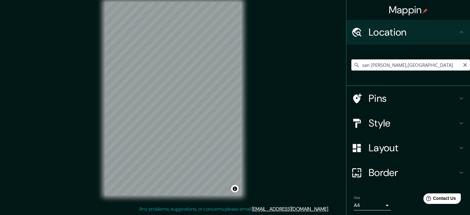  What do you see at coordinates (426, 11) in the screenshot?
I see `img: pin-icon.png` at bounding box center [426, 11].